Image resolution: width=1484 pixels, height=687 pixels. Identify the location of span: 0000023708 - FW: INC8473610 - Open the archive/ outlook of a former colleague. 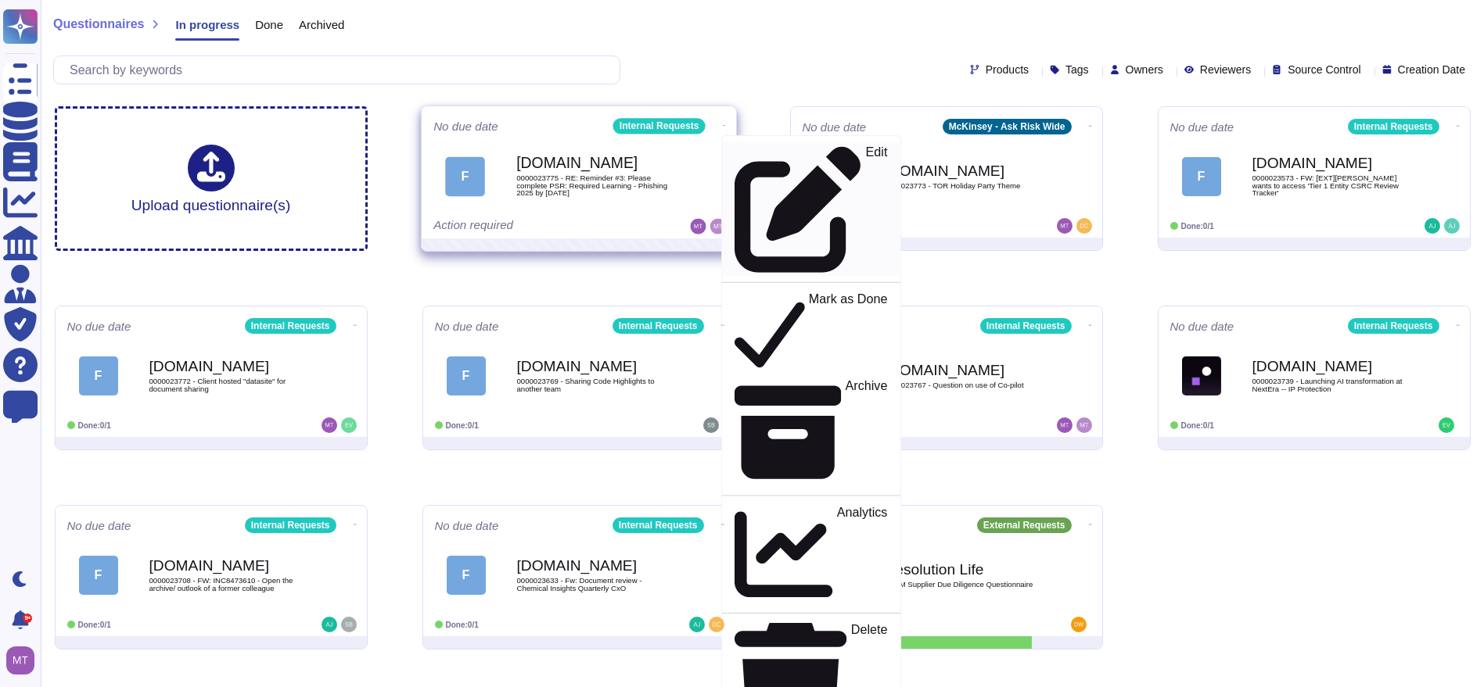
(228, 584).